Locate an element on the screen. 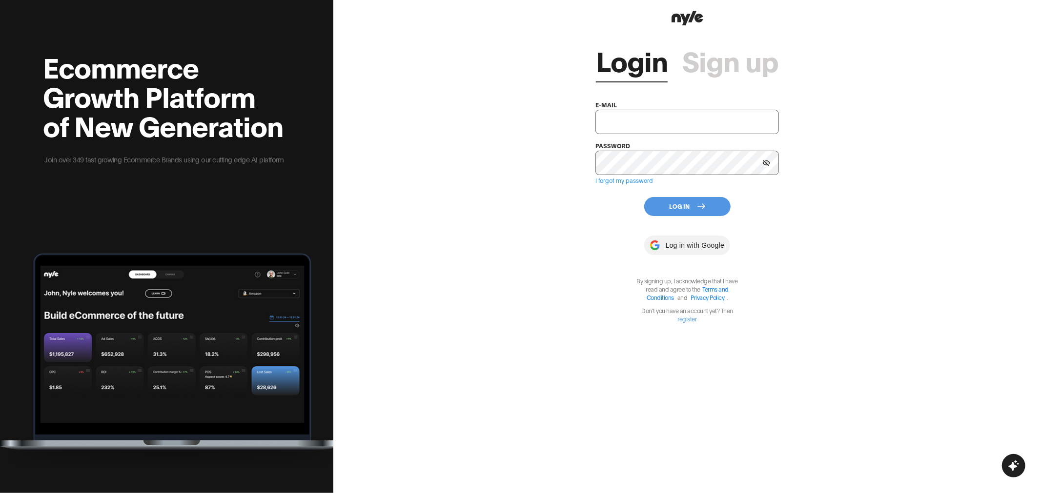  p: Don't you have an account yet? Then is located at coordinates (687, 315).